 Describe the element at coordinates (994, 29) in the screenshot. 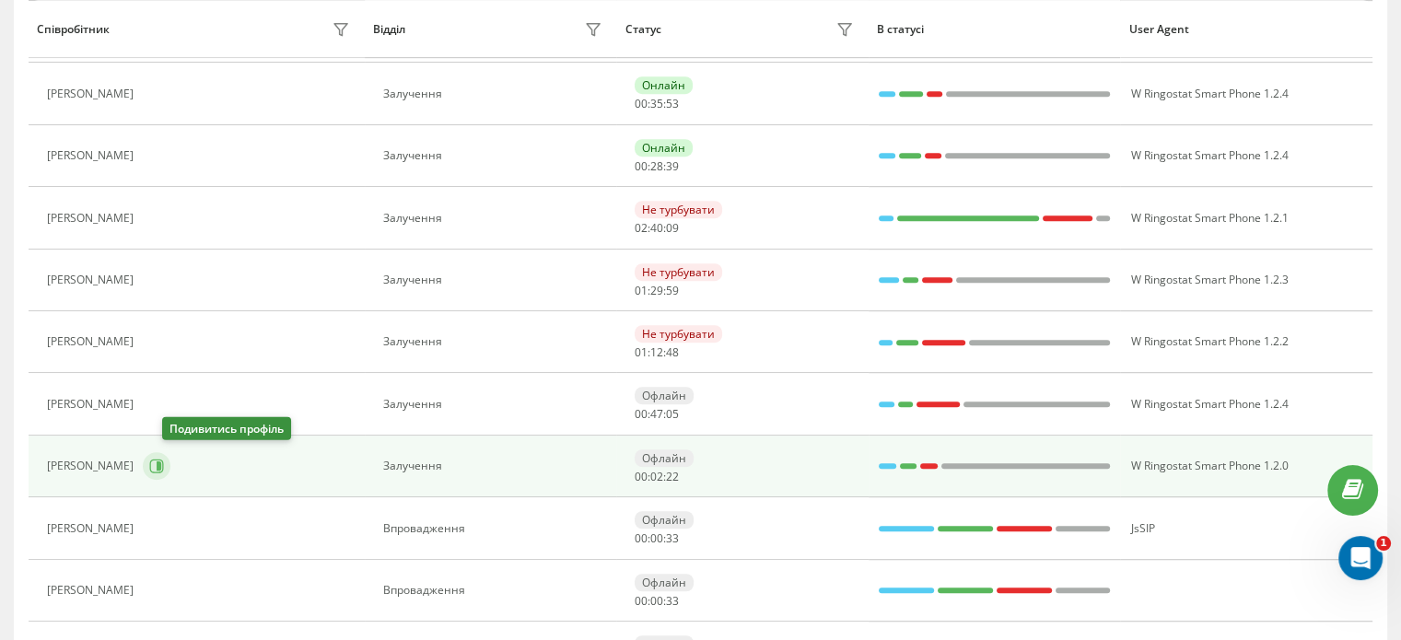

I see `div: В статусі` at that location.